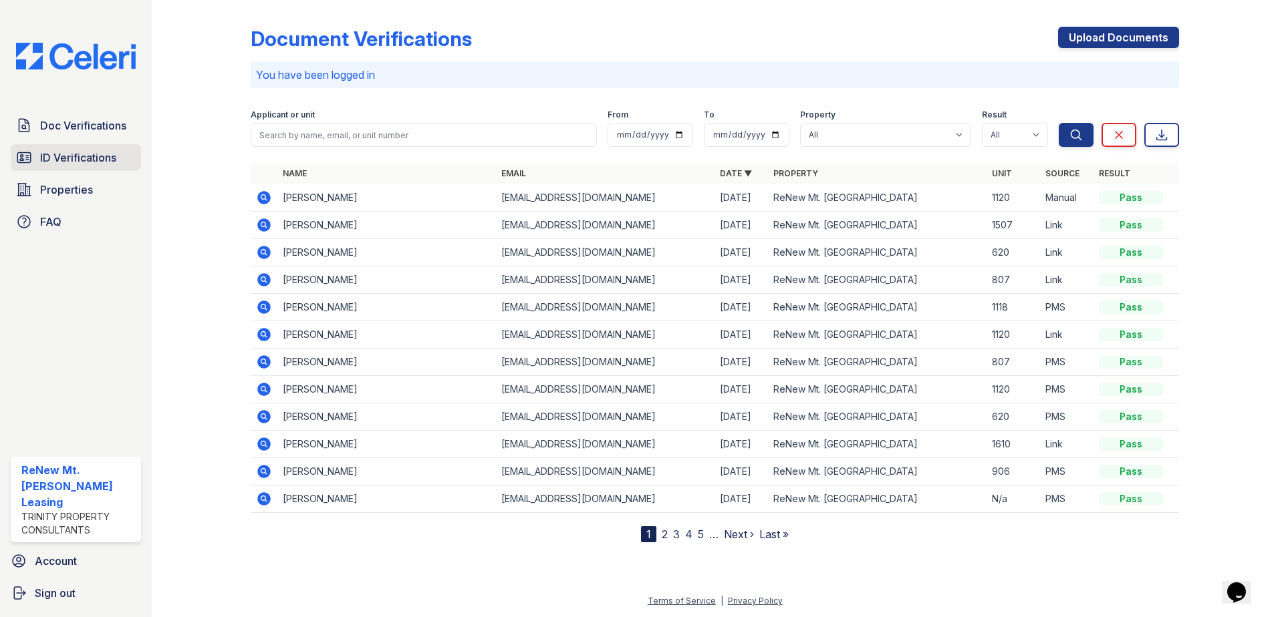  I want to click on span: Sign out, so click(55, 593).